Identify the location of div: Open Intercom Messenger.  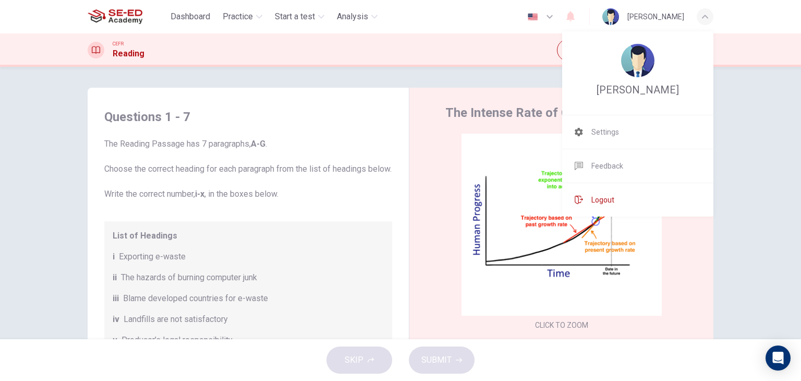
(778, 358).